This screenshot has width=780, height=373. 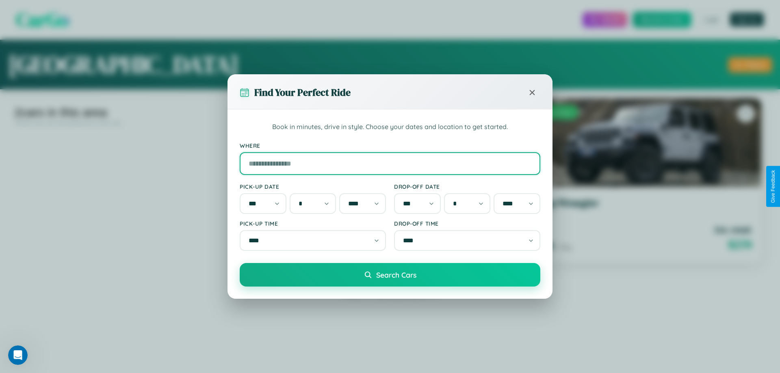 I want to click on label: Drop-off Date, so click(x=467, y=186).